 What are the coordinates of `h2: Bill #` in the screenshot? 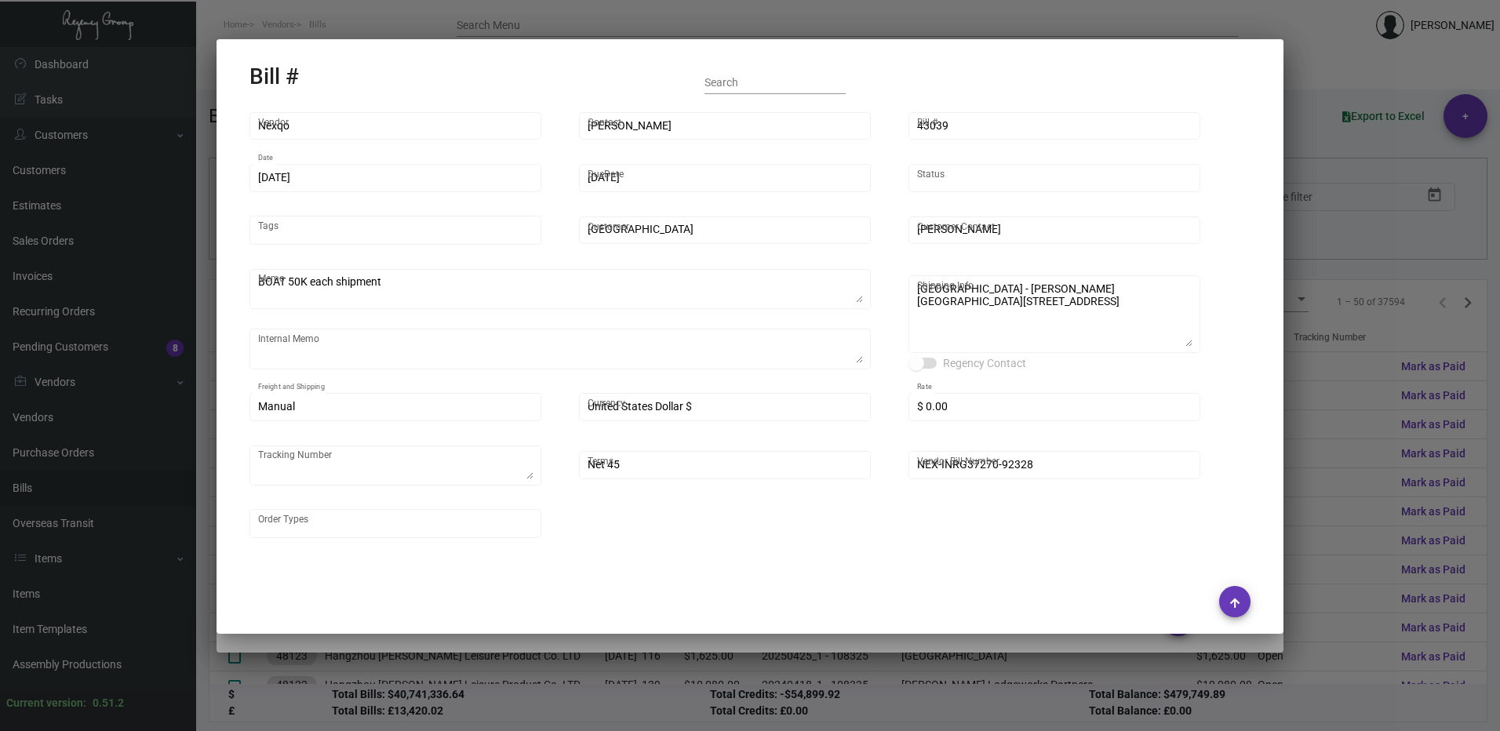 It's located at (274, 77).